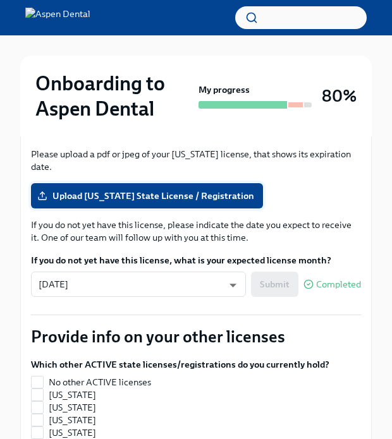 This screenshot has height=439, width=392. I want to click on span: No other ACTIVE licenses, so click(100, 382).